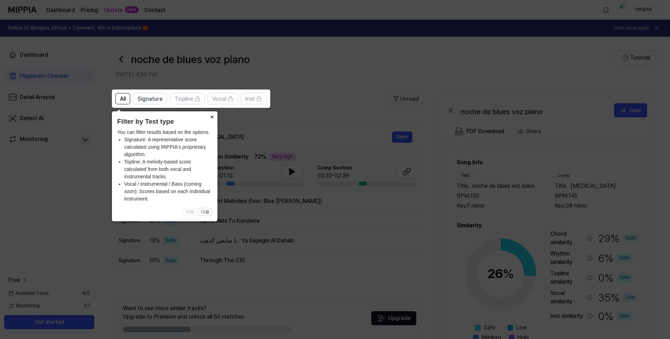 The height and width of the screenshot is (339, 670). What do you see at coordinates (219, 99) in the screenshot?
I see `span: Vocal` at bounding box center [219, 99].